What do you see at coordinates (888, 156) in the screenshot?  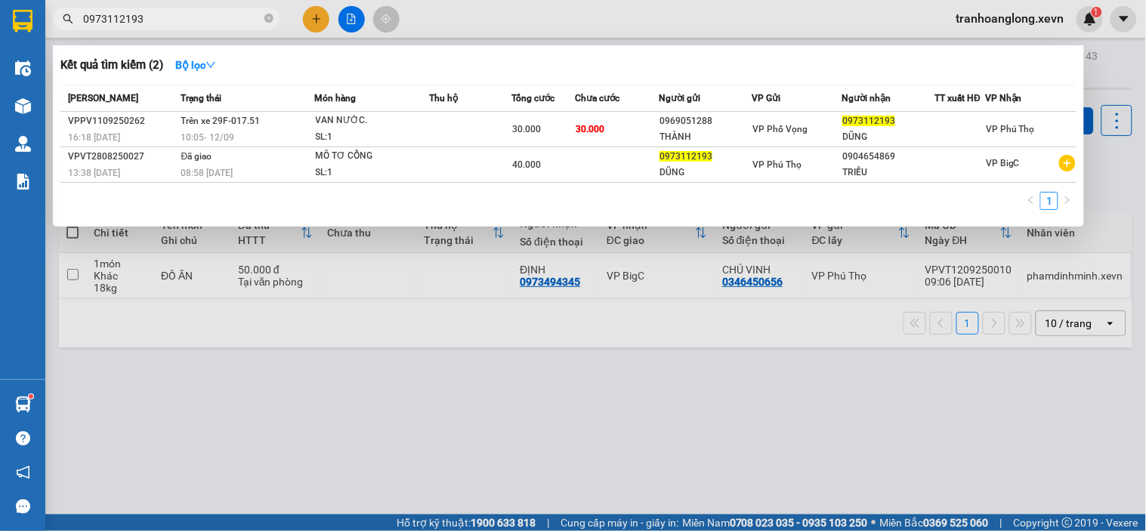 I see `div: 0904654869` at bounding box center [888, 156].